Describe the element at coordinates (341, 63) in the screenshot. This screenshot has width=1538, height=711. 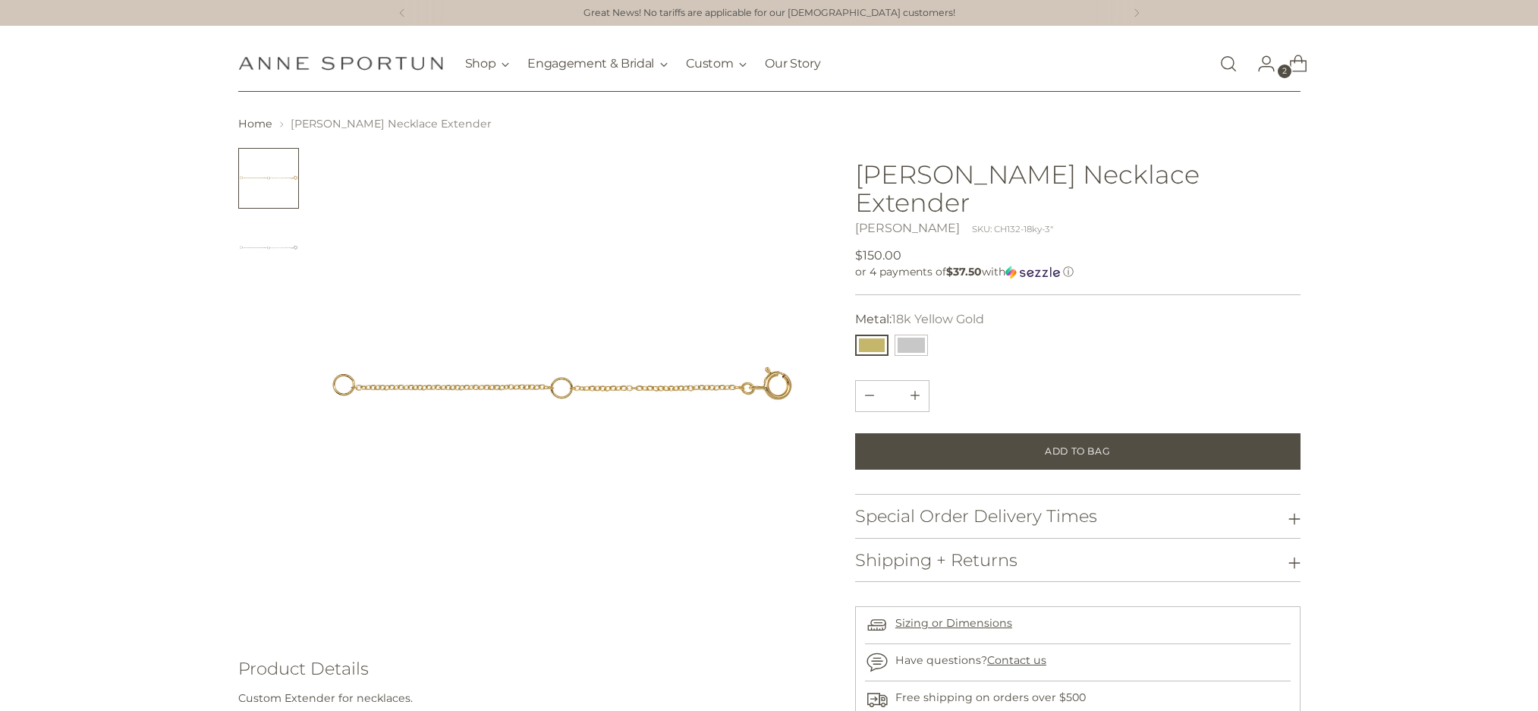
I see `a: Anne Sportun Fine Jewellery` at that location.